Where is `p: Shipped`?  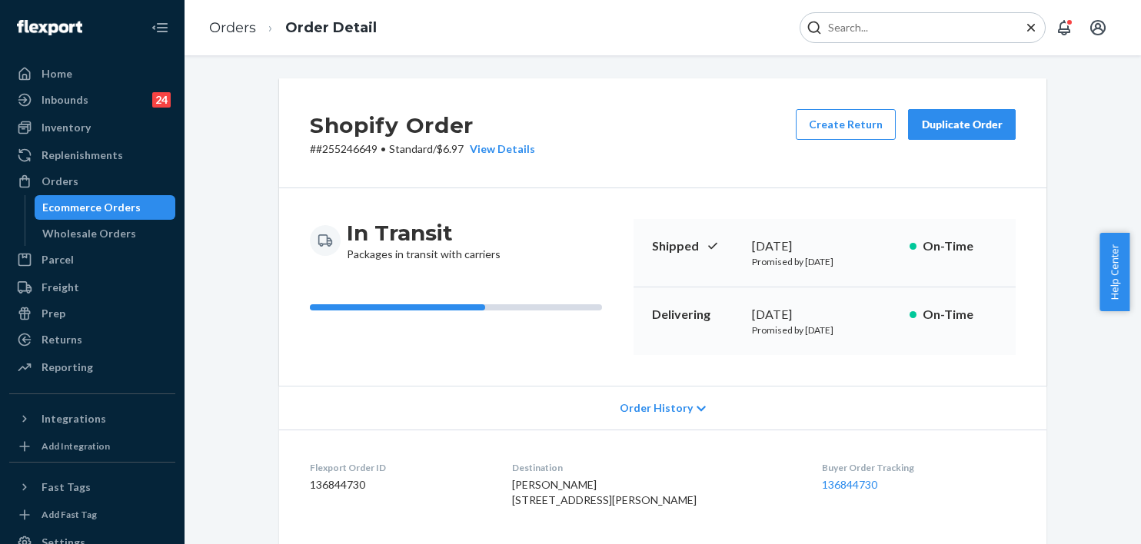 p: Shipped is located at coordinates (696, 246).